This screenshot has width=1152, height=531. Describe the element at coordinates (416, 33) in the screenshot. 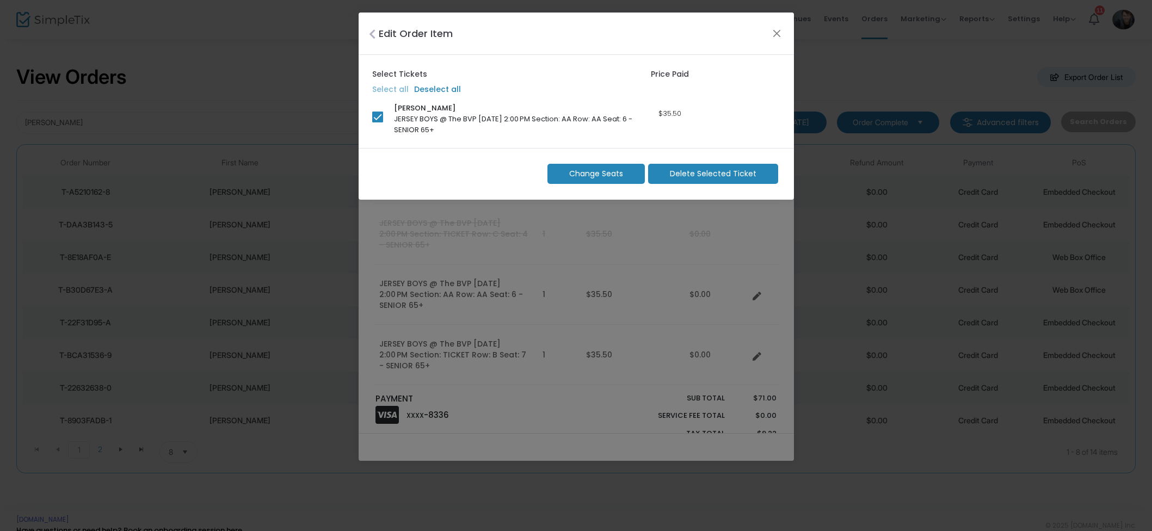

I see `h4: Edit Order Item` at that location.